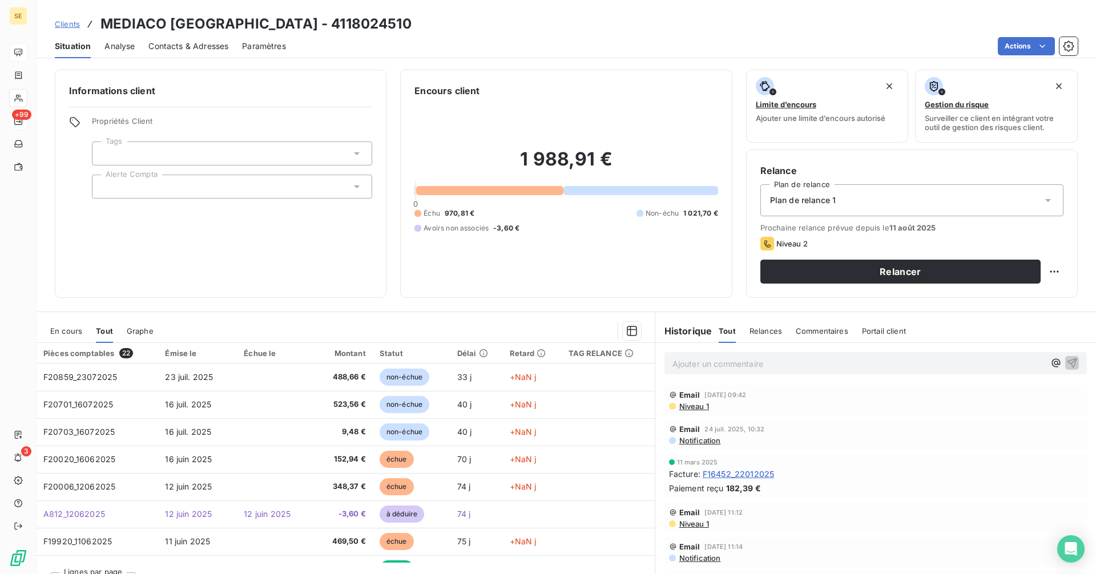  What do you see at coordinates (1026, 46) in the screenshot?
I see `button: Actions` at bounding box center [1026, 46].